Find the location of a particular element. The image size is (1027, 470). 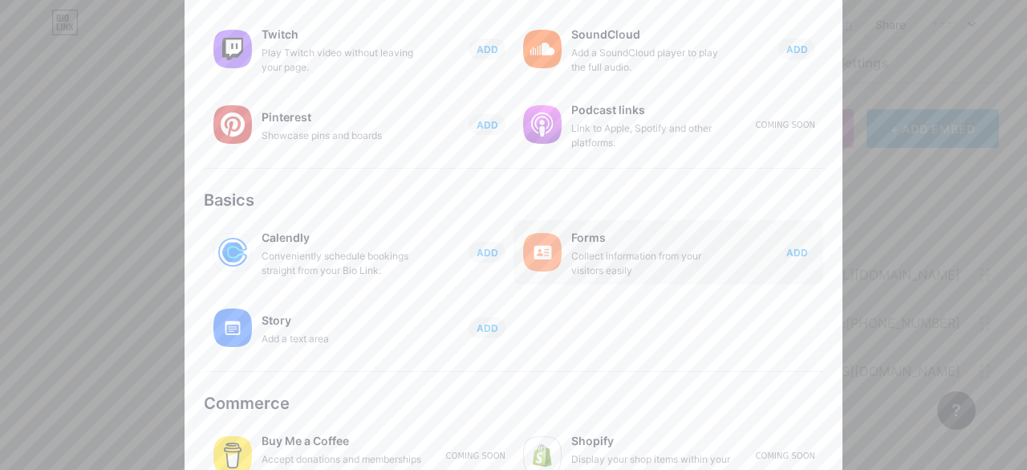

div: Link to Apple, Spotify and other platforms. is located at coordinates (652, 136).